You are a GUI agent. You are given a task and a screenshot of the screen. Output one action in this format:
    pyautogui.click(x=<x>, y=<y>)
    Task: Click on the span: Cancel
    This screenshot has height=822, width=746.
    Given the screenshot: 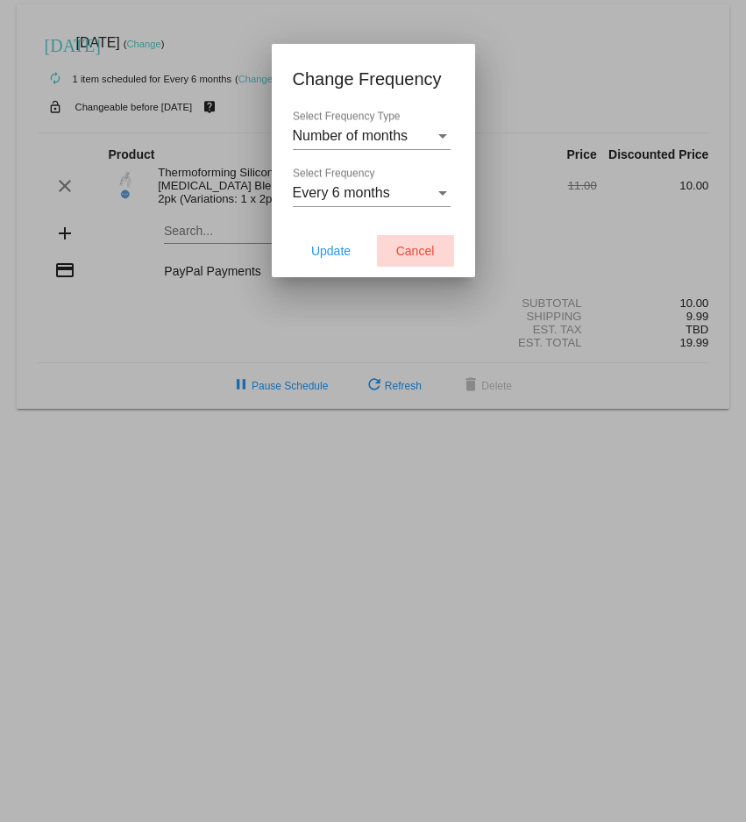 What is the action you would take?
    pyautogui.click(x=416, y=251)
    